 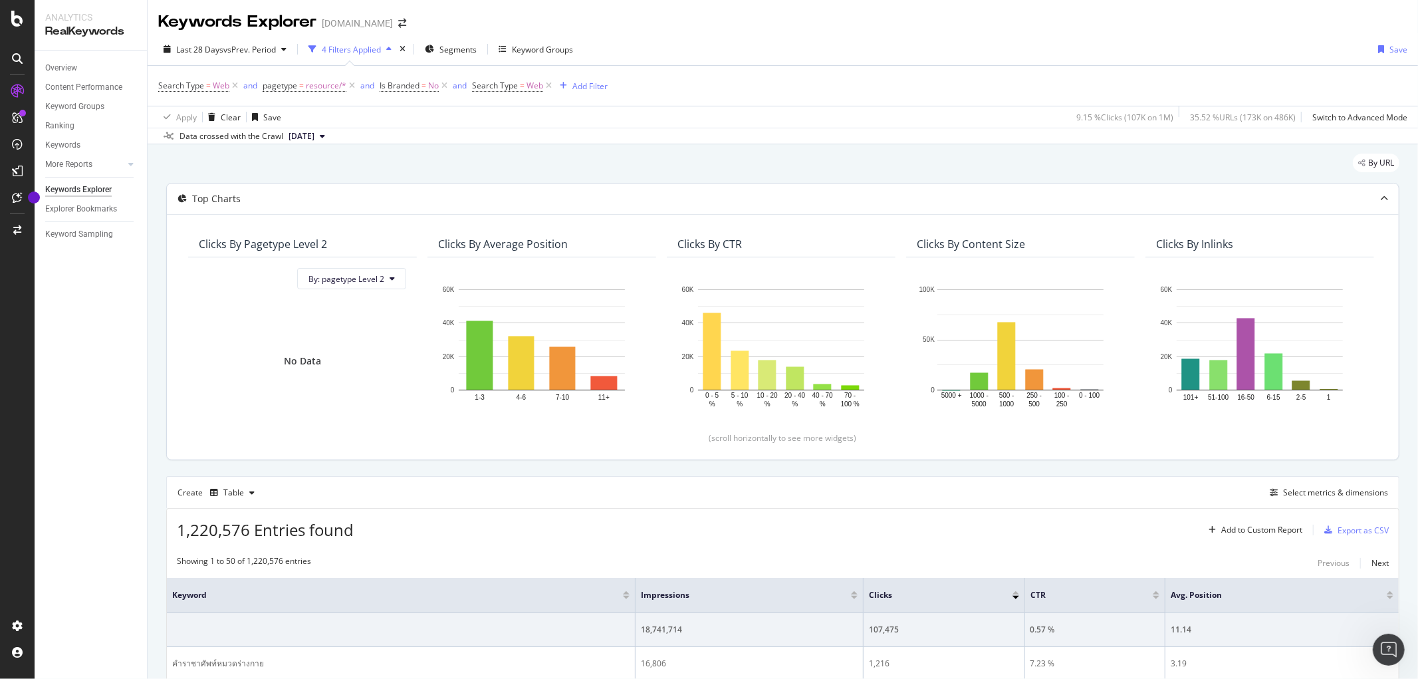 What do you see at coordinates (61, 68) in the screenshot?
I see `div: Overview` at bounding box center [61, 68].